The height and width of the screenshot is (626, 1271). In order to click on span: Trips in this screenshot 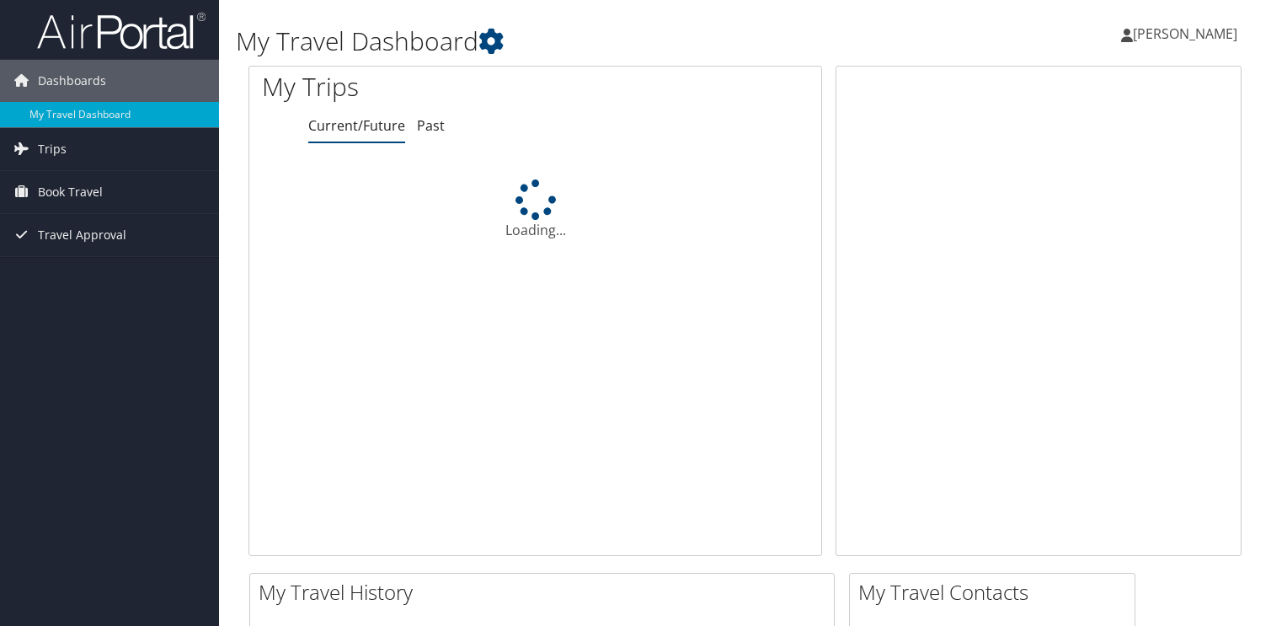, I will do `click(52, 149)`.